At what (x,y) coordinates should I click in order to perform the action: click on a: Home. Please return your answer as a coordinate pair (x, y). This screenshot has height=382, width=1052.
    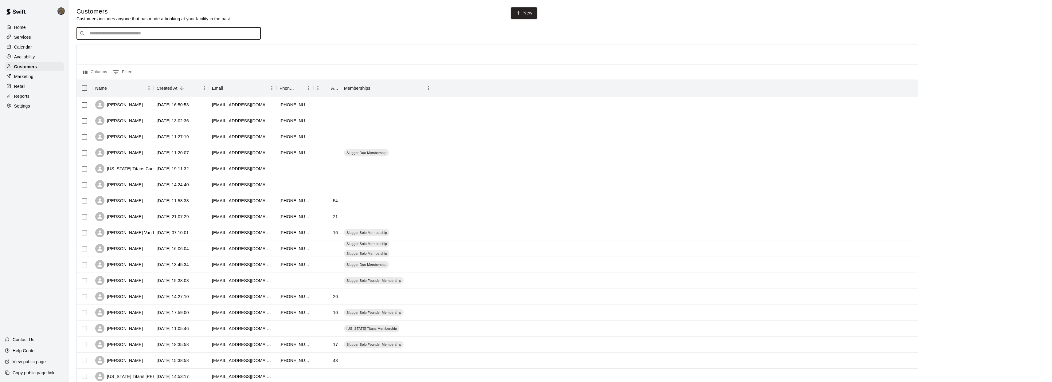
    Looking at the image, I should click on (34, 27).